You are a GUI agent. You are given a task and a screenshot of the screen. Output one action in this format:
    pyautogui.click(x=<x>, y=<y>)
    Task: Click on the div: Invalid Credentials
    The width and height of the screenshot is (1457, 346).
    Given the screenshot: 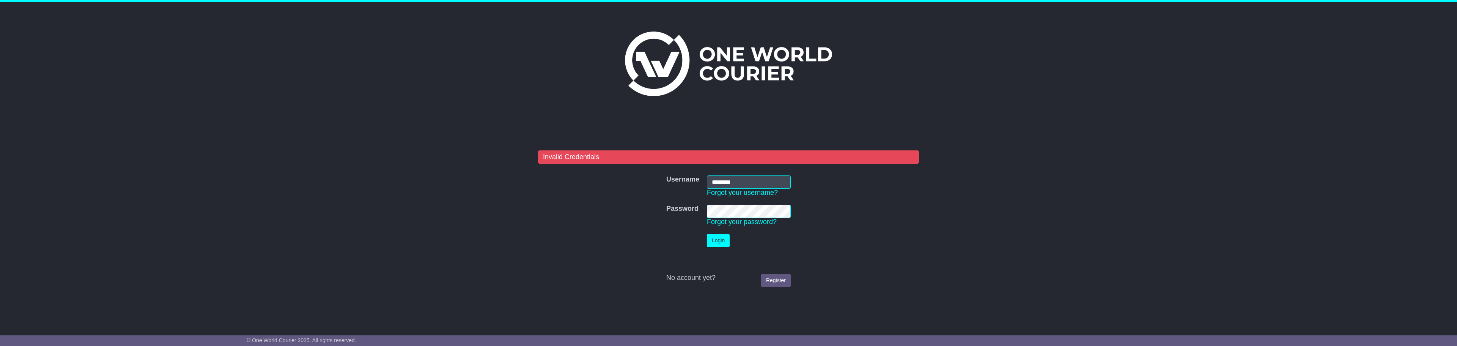 What is the action you would take?
    pyautogui.click(x=729, y=157)
    